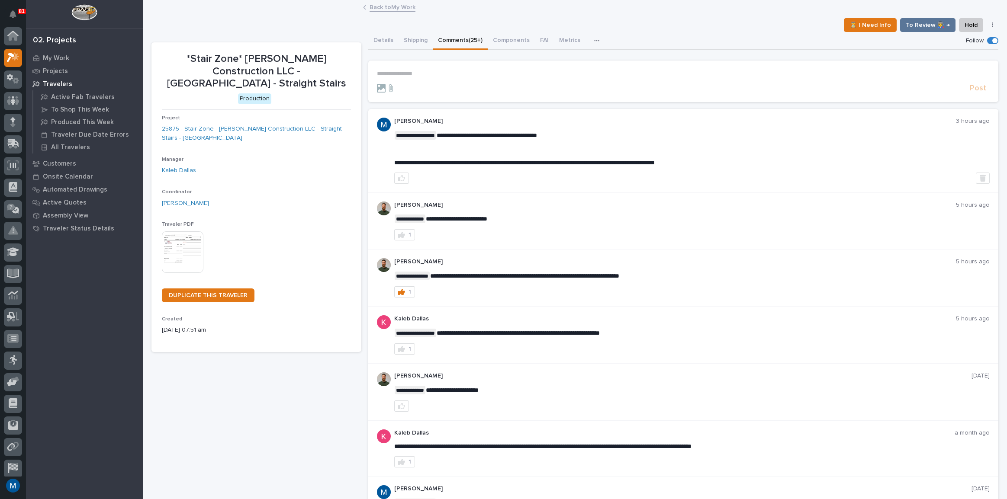 This screenshot has width=1007, height=499. What do you see at coordinates (974, 41) in the screenshot?
I see `p: Follow` at bounding box center [974, 41].